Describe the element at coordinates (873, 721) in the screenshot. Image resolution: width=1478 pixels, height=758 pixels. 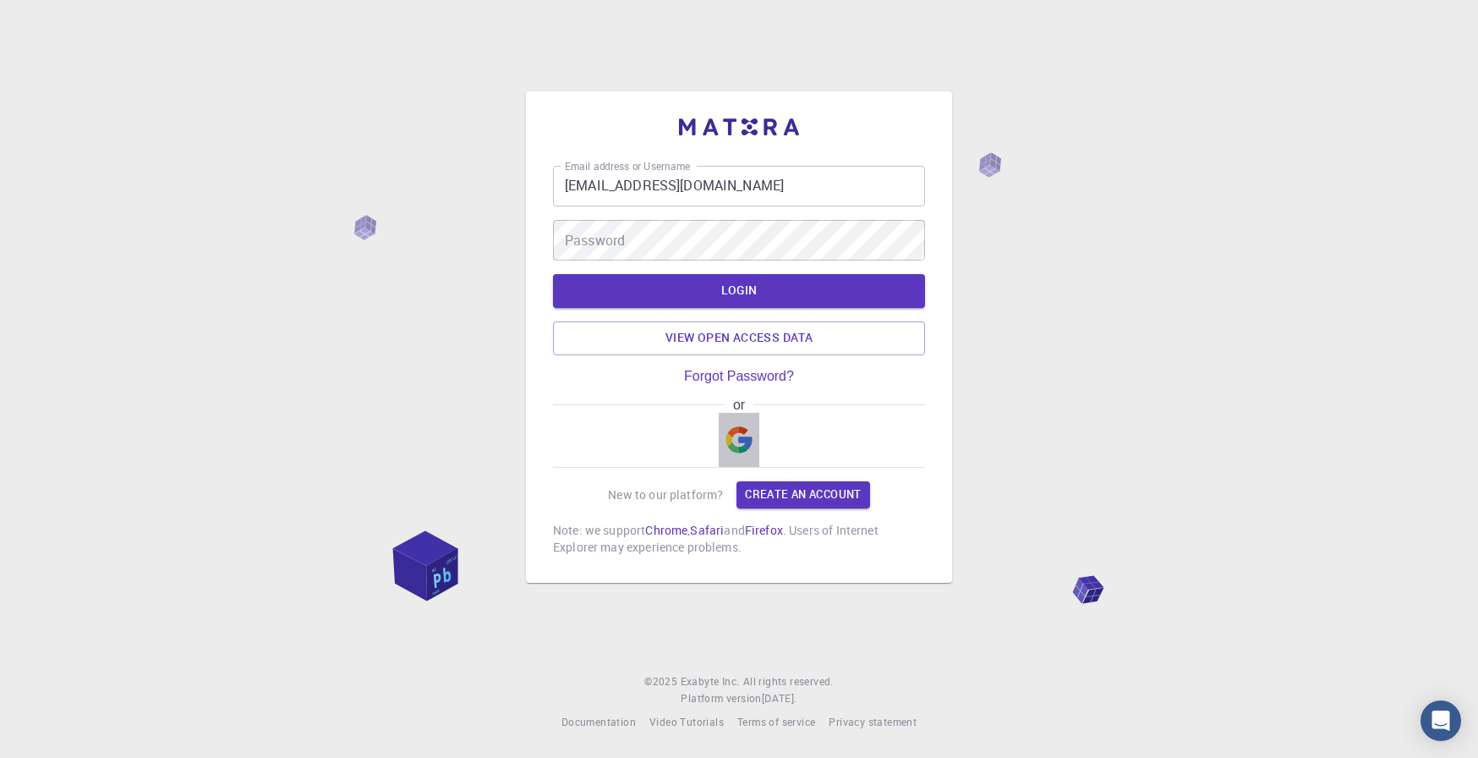
I see `span: Privacy statement` at that location.